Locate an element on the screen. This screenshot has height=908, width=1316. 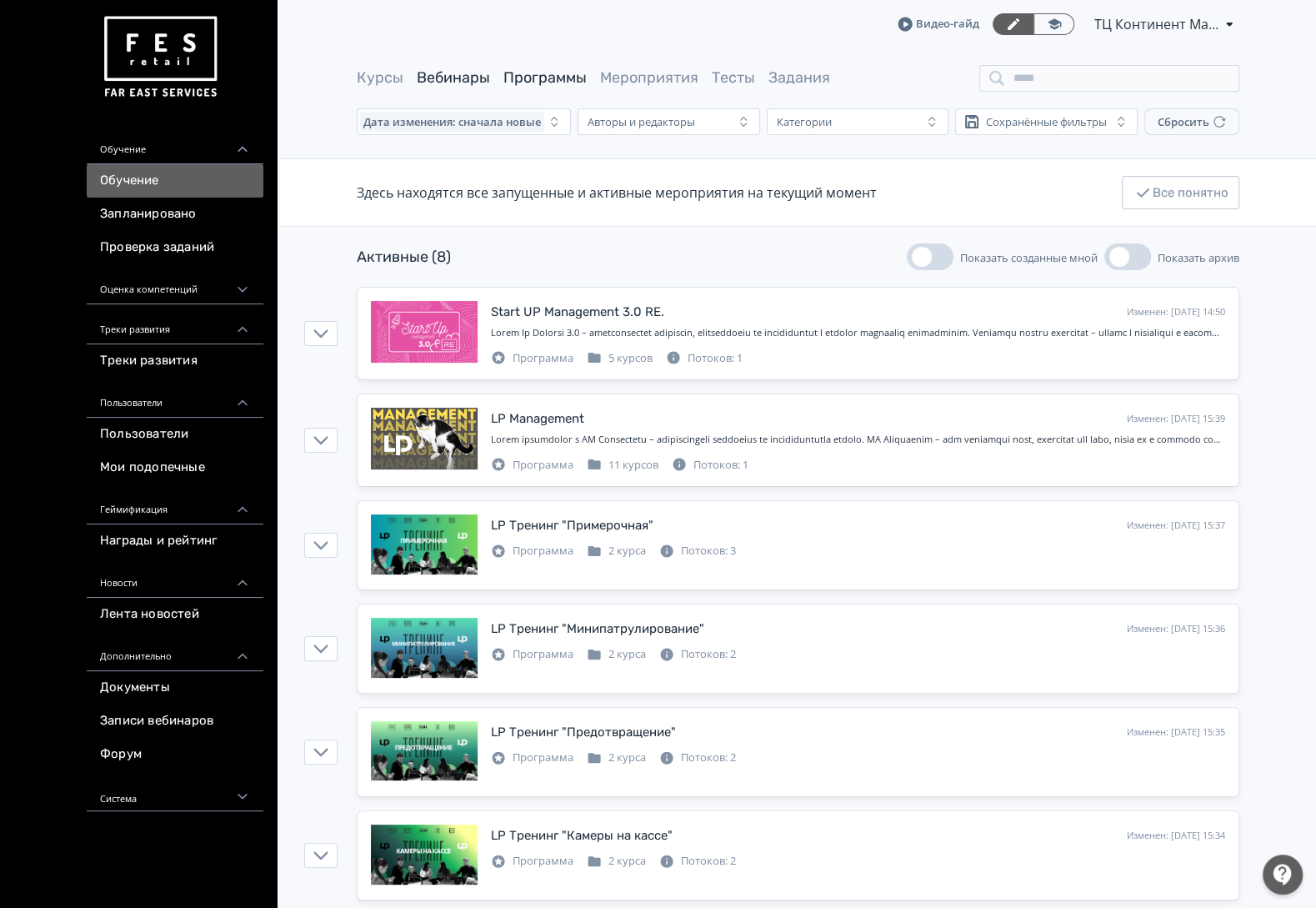
div: Треки развития is located at coordinates (175, 324).